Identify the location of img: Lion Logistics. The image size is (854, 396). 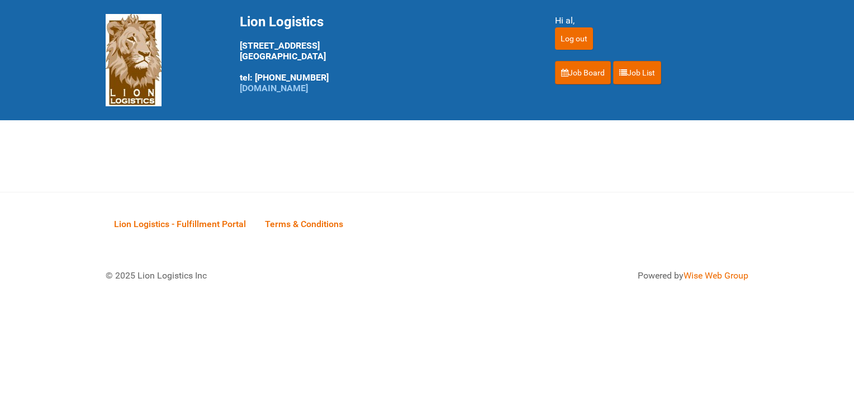
(134, 60).